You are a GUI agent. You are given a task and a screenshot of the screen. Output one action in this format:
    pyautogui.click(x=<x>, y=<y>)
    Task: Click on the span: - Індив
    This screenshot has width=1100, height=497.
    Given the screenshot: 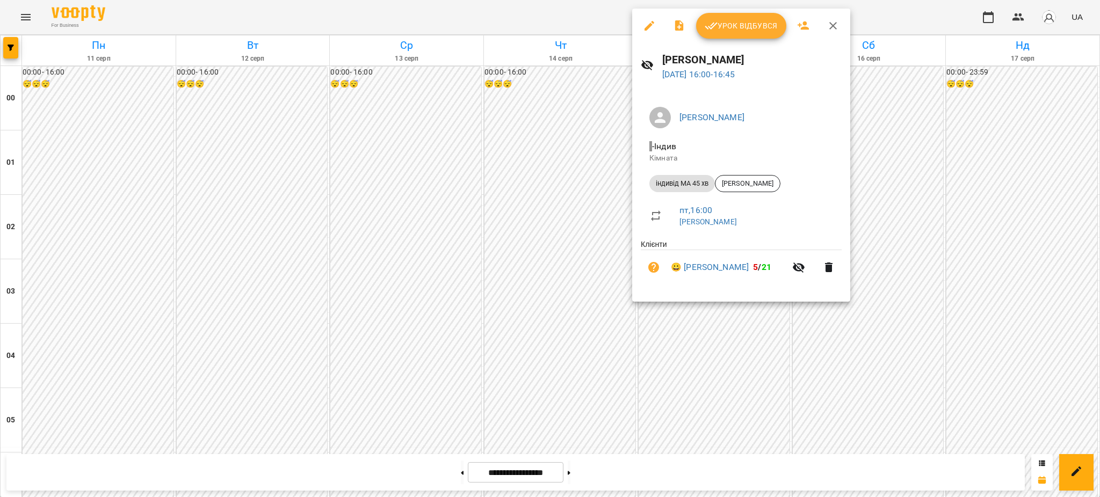 What is the action you would take?
    pyautogui.click(x=664, y=146)
    